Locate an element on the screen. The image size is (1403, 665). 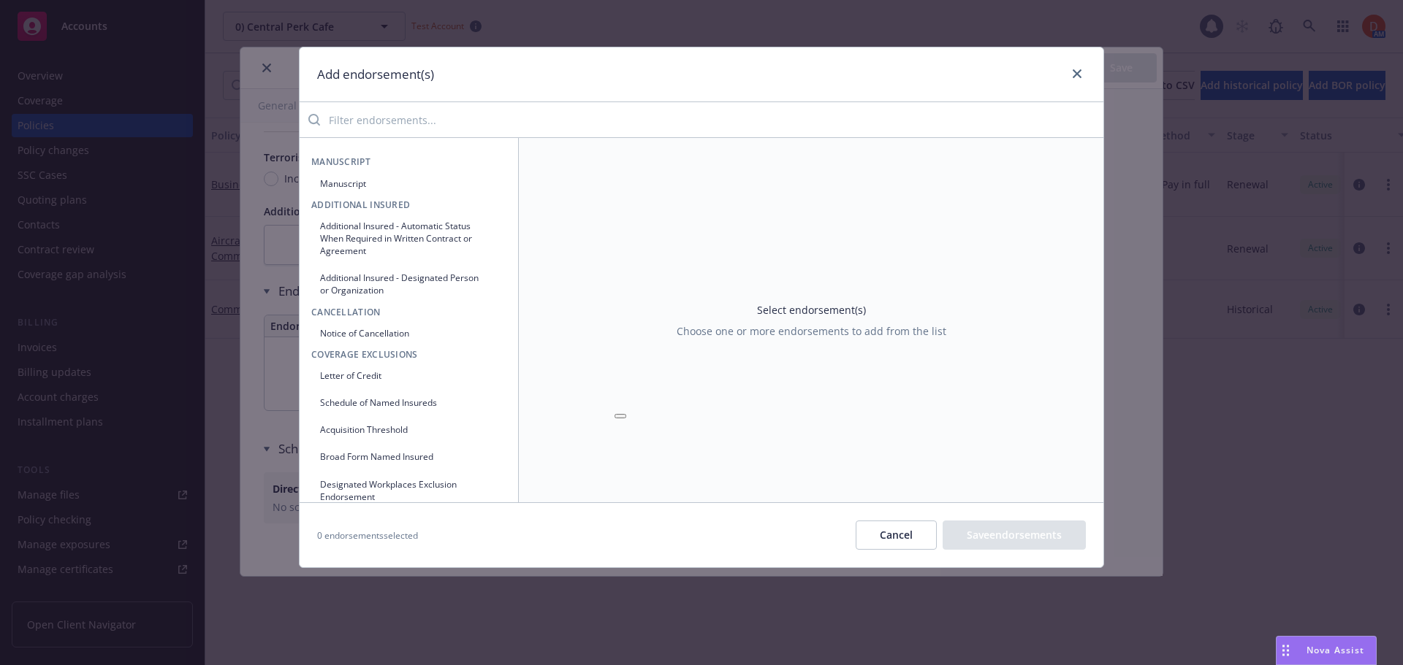
button: Additional Insured - Designated Person or Organization is located at coordinates (408, 284).